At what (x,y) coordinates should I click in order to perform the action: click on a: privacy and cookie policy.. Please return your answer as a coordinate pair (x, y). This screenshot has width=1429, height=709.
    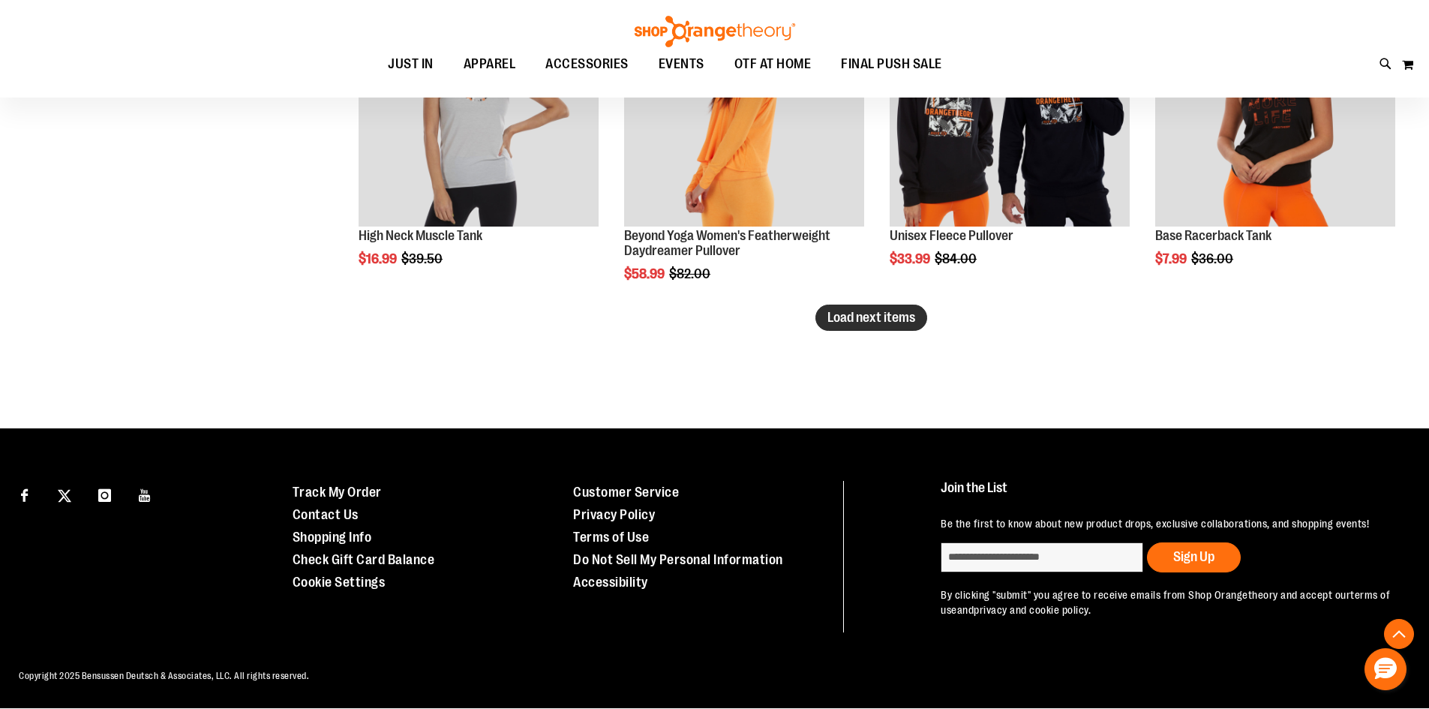
    Looking at the image, I should click on (1032, 610).